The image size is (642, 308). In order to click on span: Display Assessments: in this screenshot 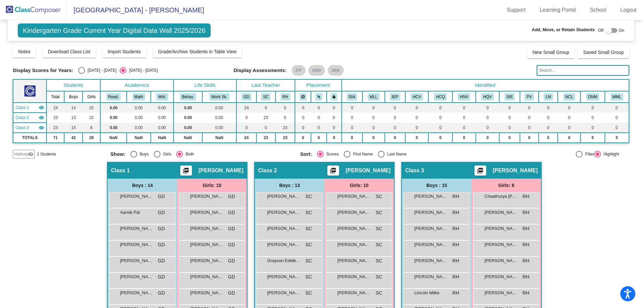, I will do `click(260, 70)`.